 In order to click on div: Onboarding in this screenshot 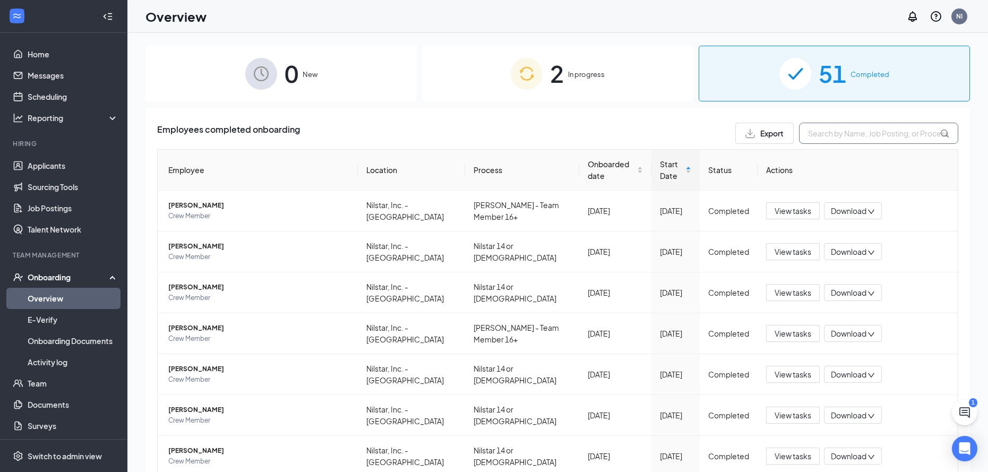, I will do `click(68, 277)`.